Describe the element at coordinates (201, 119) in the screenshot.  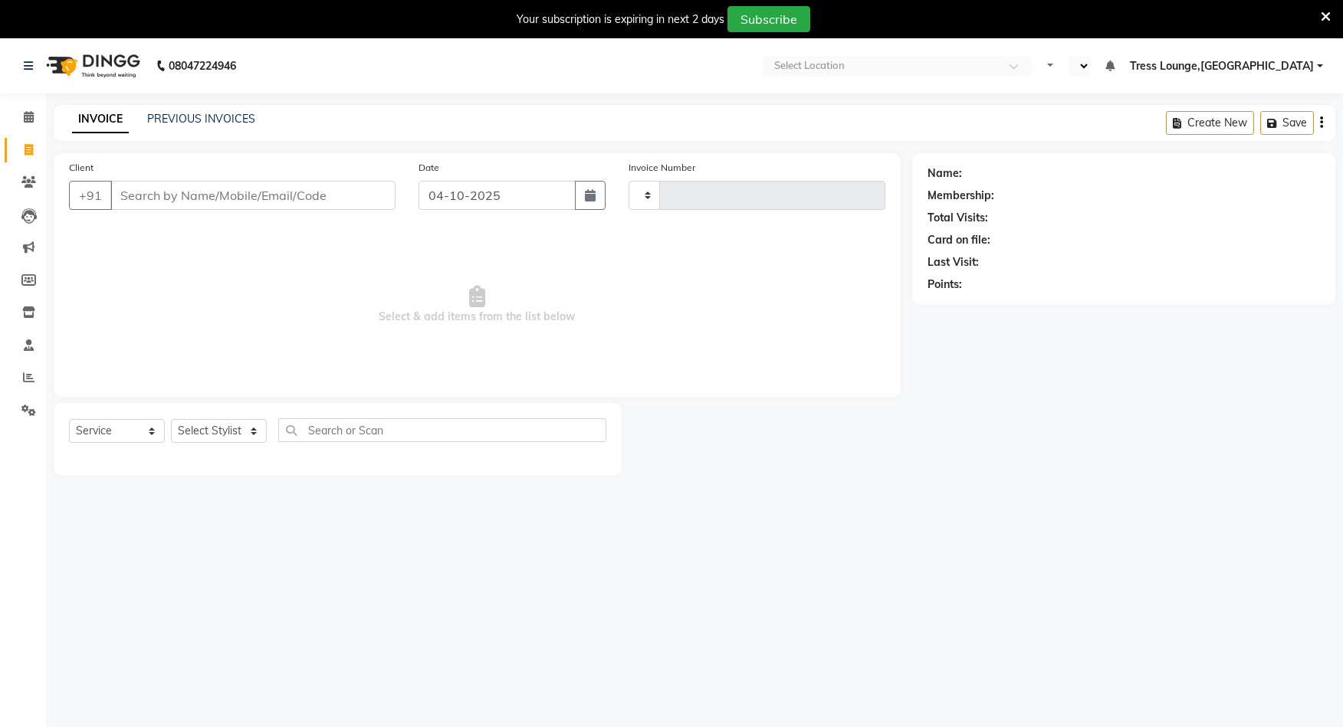
I see `a: PREVIOUS INVOICES` at that location.